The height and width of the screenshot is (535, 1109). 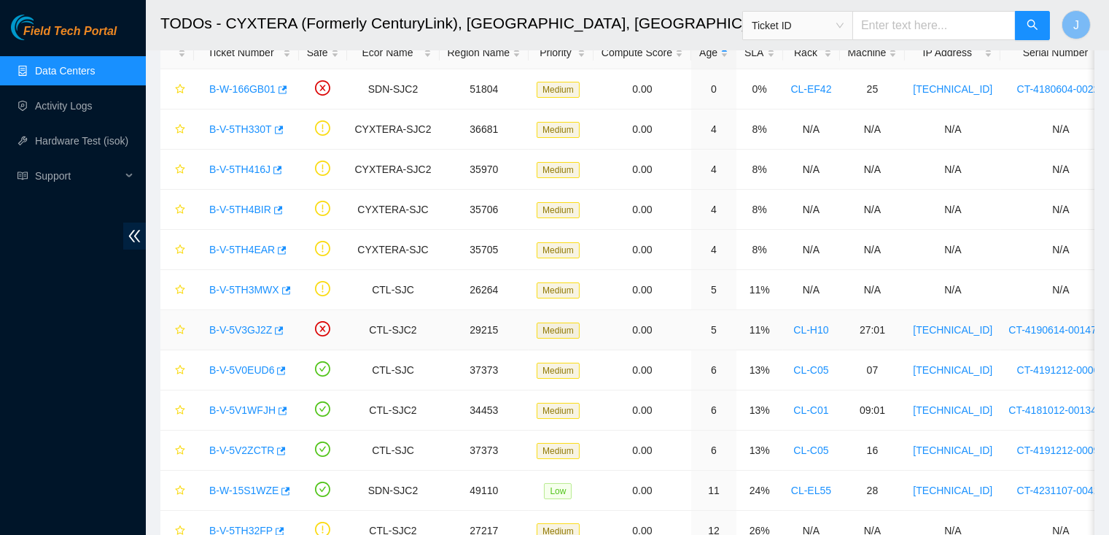 I want to click on td: 27:01, so click(x=873, y=330).